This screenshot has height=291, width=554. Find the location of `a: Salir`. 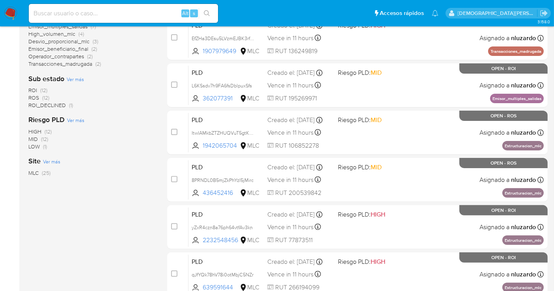

a: Salir is located at coordinates (543, 13).